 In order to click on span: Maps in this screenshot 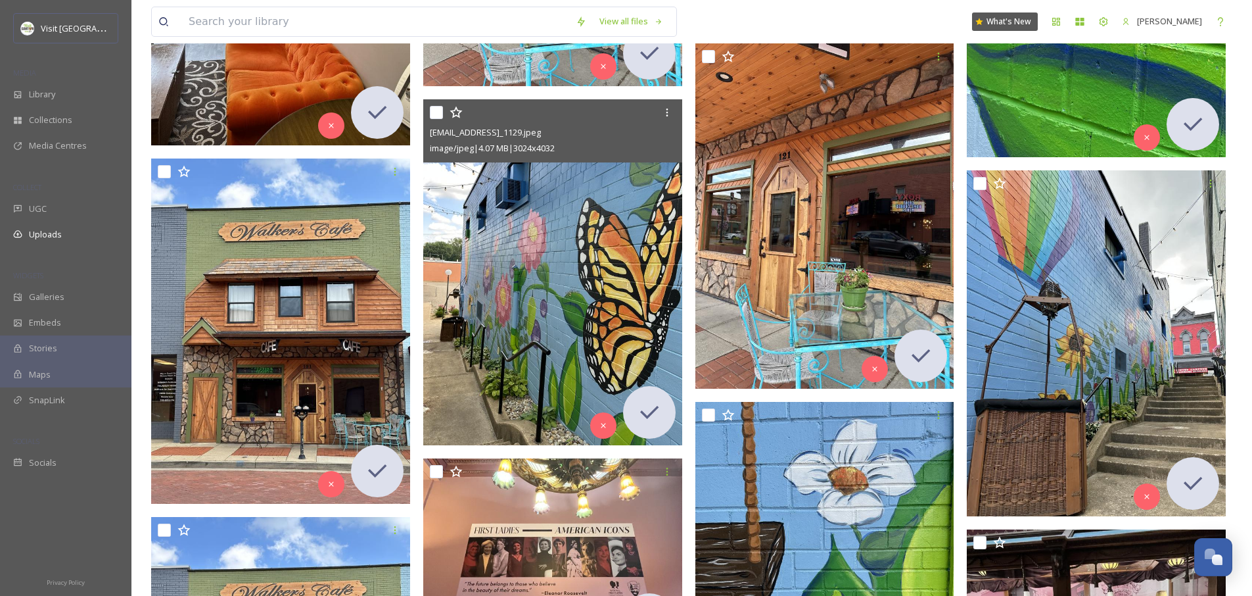, I will do `click(39, 374)`.